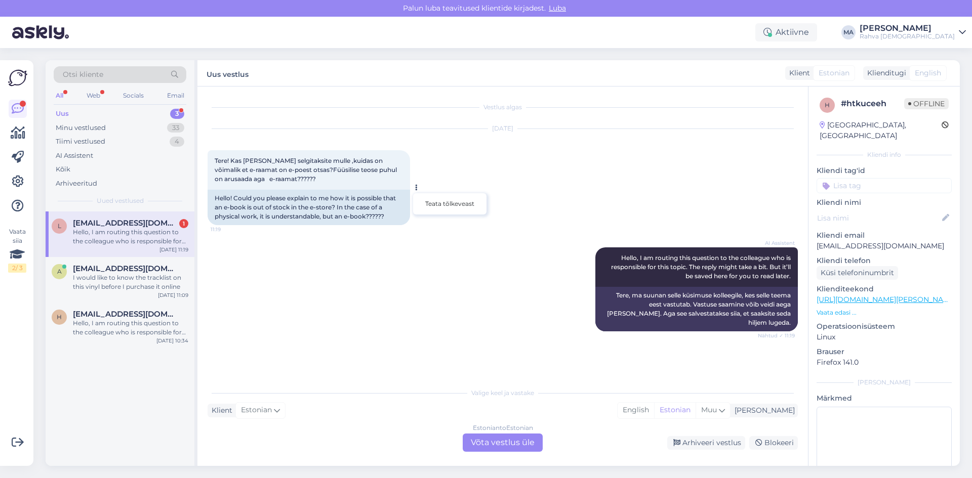 Image resolution: width=972 pixels, height=478 pixels. What do you see at coordinates (884, 313) in the screenshot?
I see `p: Vaata edasi ...` at bounding box center [884, 313].